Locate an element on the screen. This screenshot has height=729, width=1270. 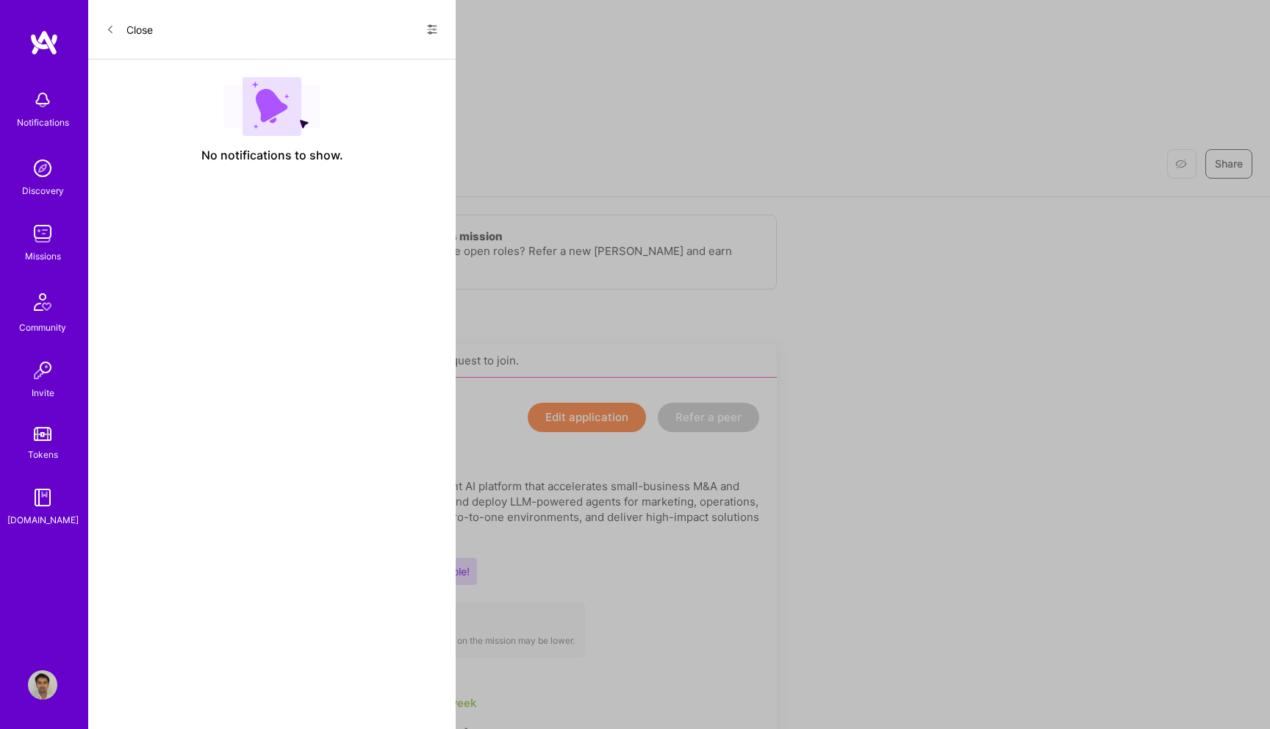
a: User Avatar is located at coordinates (43, 685).